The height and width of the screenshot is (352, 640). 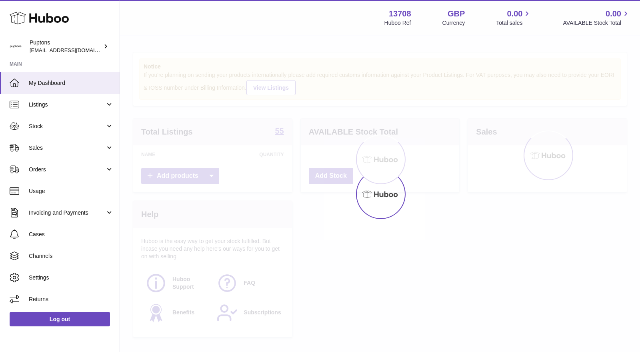 I want to click on span: Stock, so click(x=67, y=126).